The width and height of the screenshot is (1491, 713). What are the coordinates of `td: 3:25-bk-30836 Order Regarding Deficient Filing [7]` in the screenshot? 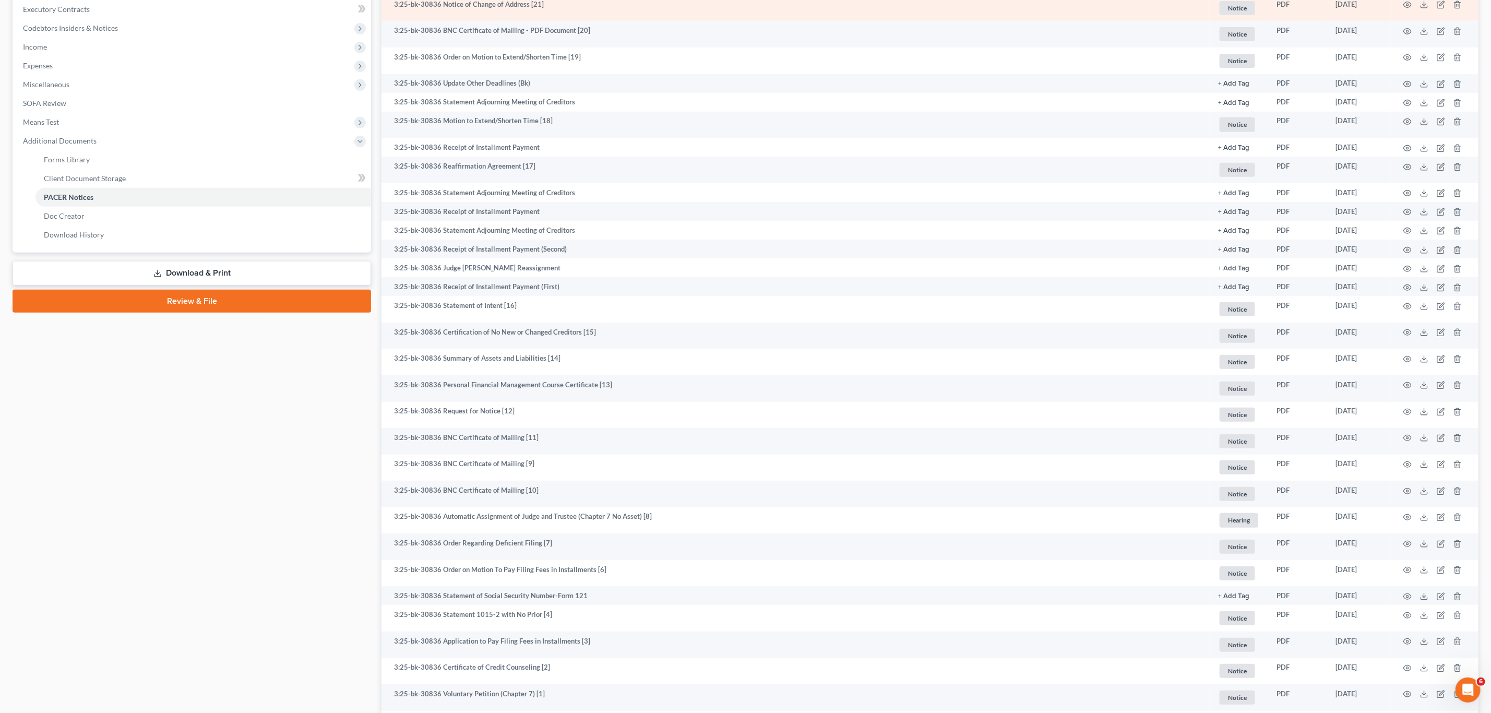 It's located at (796, 547).